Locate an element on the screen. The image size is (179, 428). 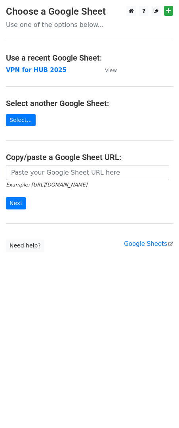
a: Select... is located at coordinates (21, 120).